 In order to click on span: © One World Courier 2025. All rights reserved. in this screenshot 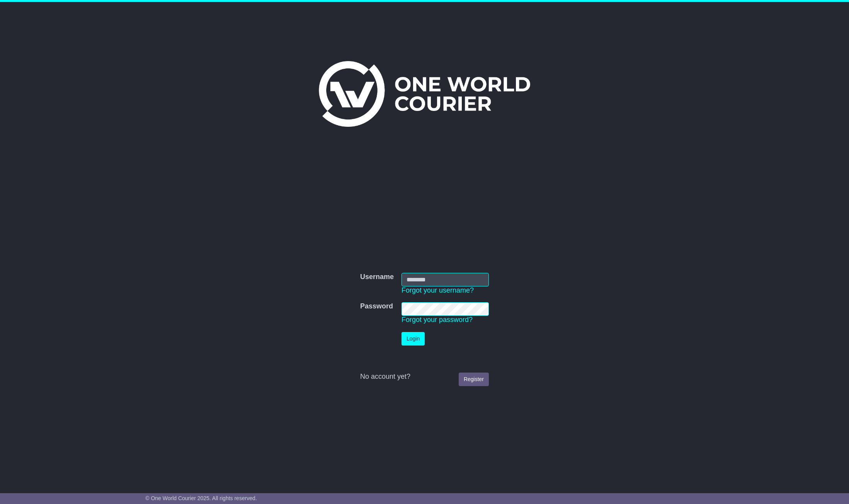, I will do `click(201, 498)`.